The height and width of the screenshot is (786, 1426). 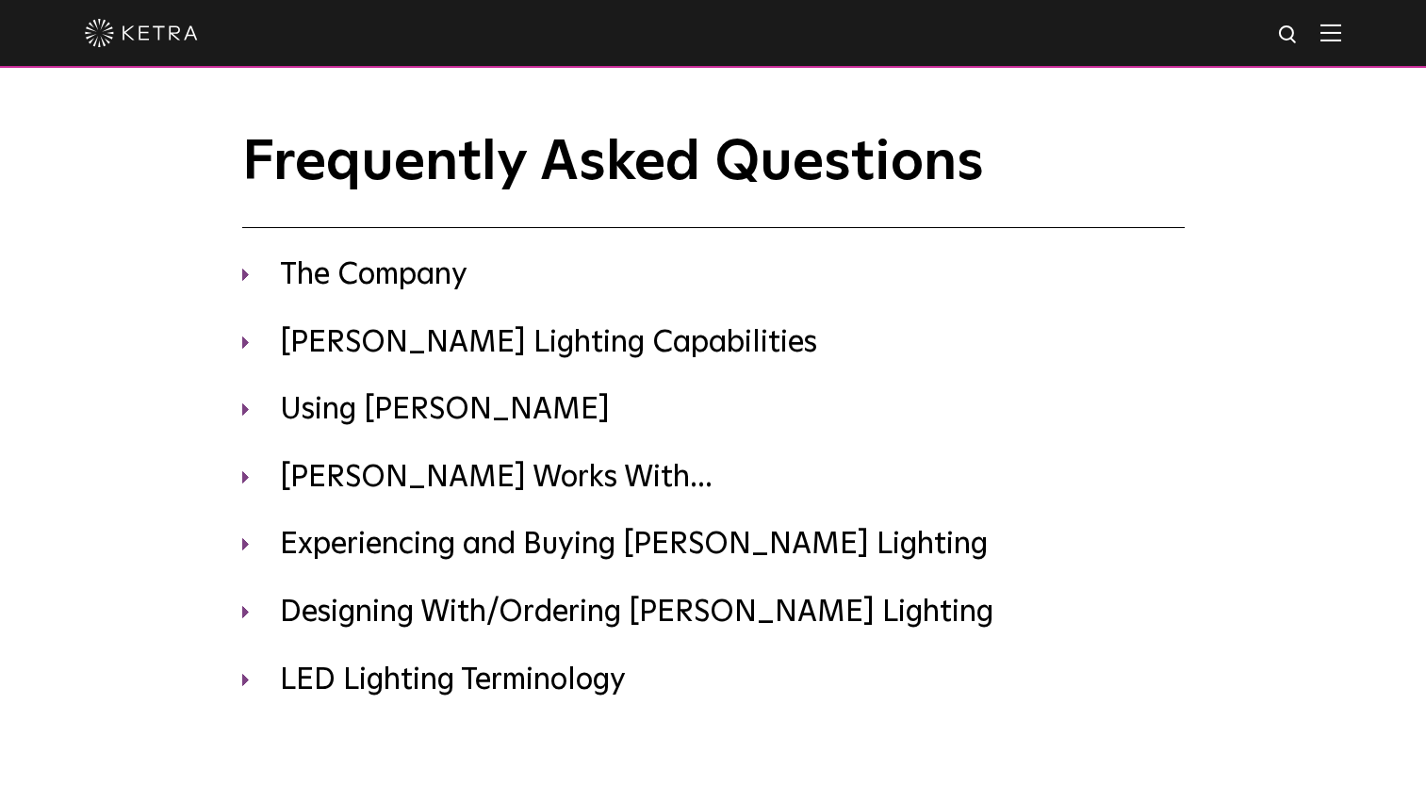 What do you see at coordinates (1288, 35) in the screenshot?
I see `img: search icon` at bounding box center [1288, 35].